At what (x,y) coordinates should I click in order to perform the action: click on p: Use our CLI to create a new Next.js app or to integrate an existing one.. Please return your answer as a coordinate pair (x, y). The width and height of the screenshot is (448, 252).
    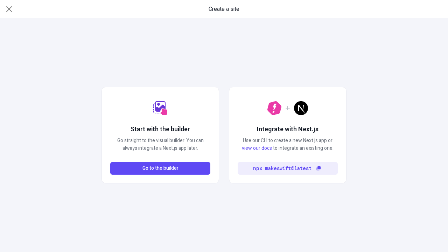
    Looking at the image, I should click on (287, 144).